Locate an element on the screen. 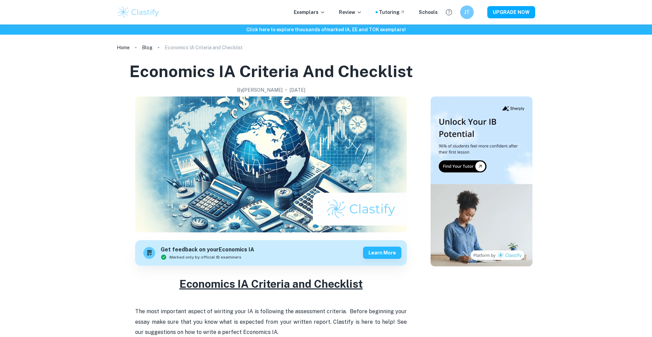  img: Economics IA Criteria and Checklist cover image is located at coordinates (271, 164).